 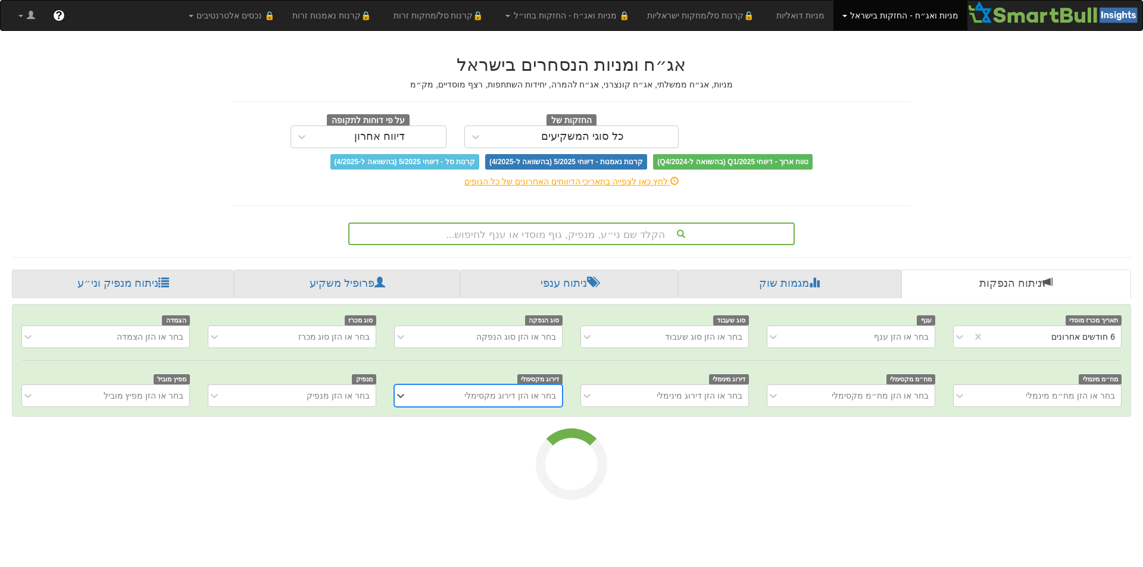 I want to click on span: הצמדה, so click(x=176, y=320).